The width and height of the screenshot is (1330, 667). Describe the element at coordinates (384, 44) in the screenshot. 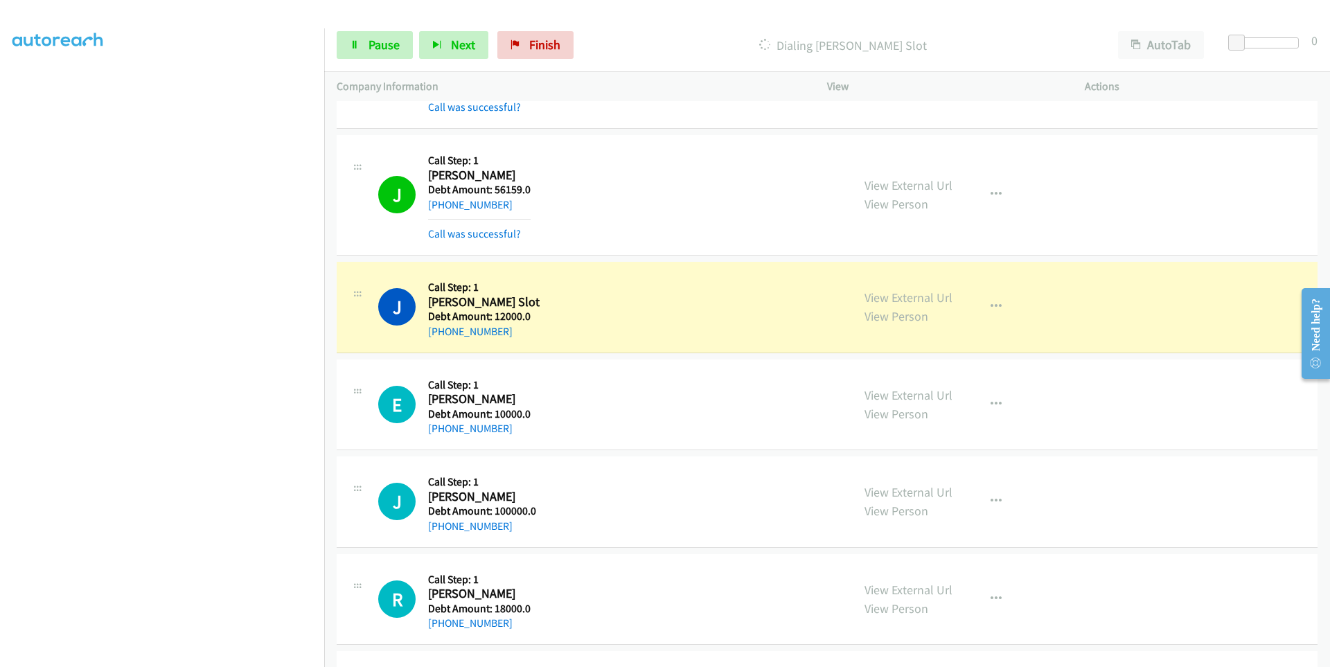

I see `span: Pause` at that location.